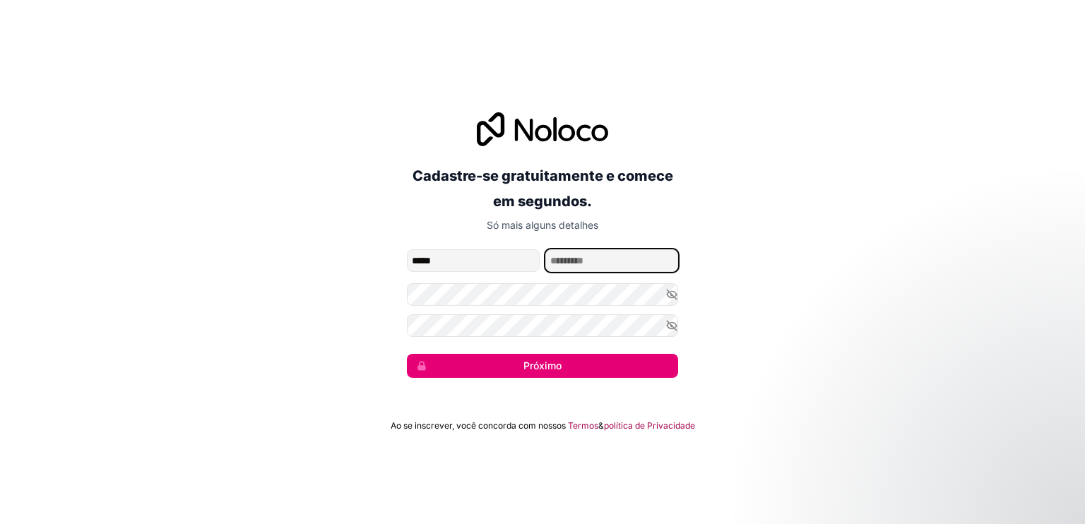  Describe the element at coordinates (543, 295) in the screenshot. I see `input: Senha` at that location.